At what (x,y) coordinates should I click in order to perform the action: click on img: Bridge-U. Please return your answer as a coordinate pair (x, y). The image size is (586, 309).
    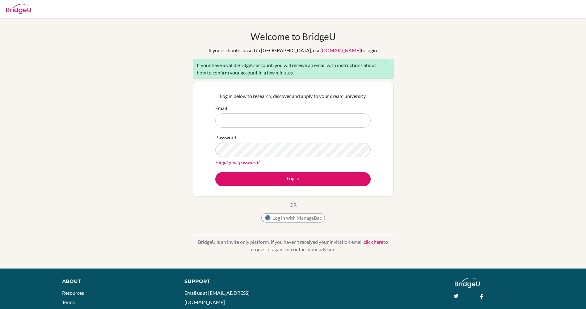
    Looking at the image, I should click on (19, 9).